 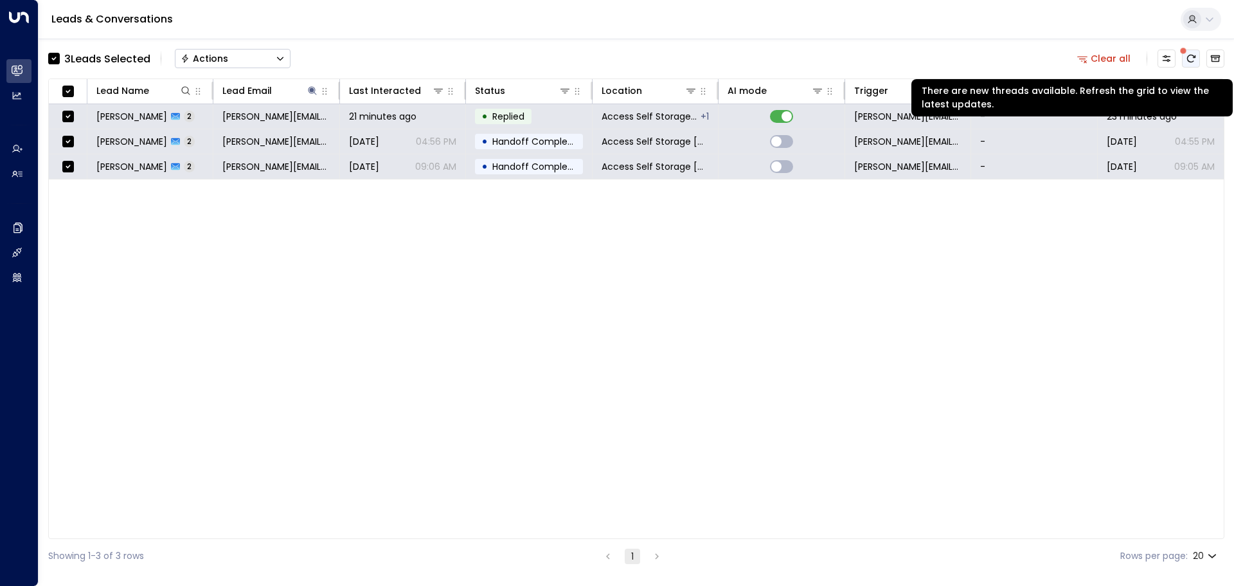 What do you see at coordinates (112, 19) in the screenshot?
I see `a: Leads & Conversations` at bounding box center [112, 19].